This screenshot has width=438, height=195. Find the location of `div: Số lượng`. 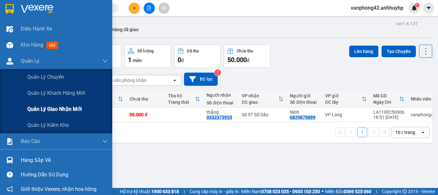

div: Số lượng is located at coordinates (145, 51).